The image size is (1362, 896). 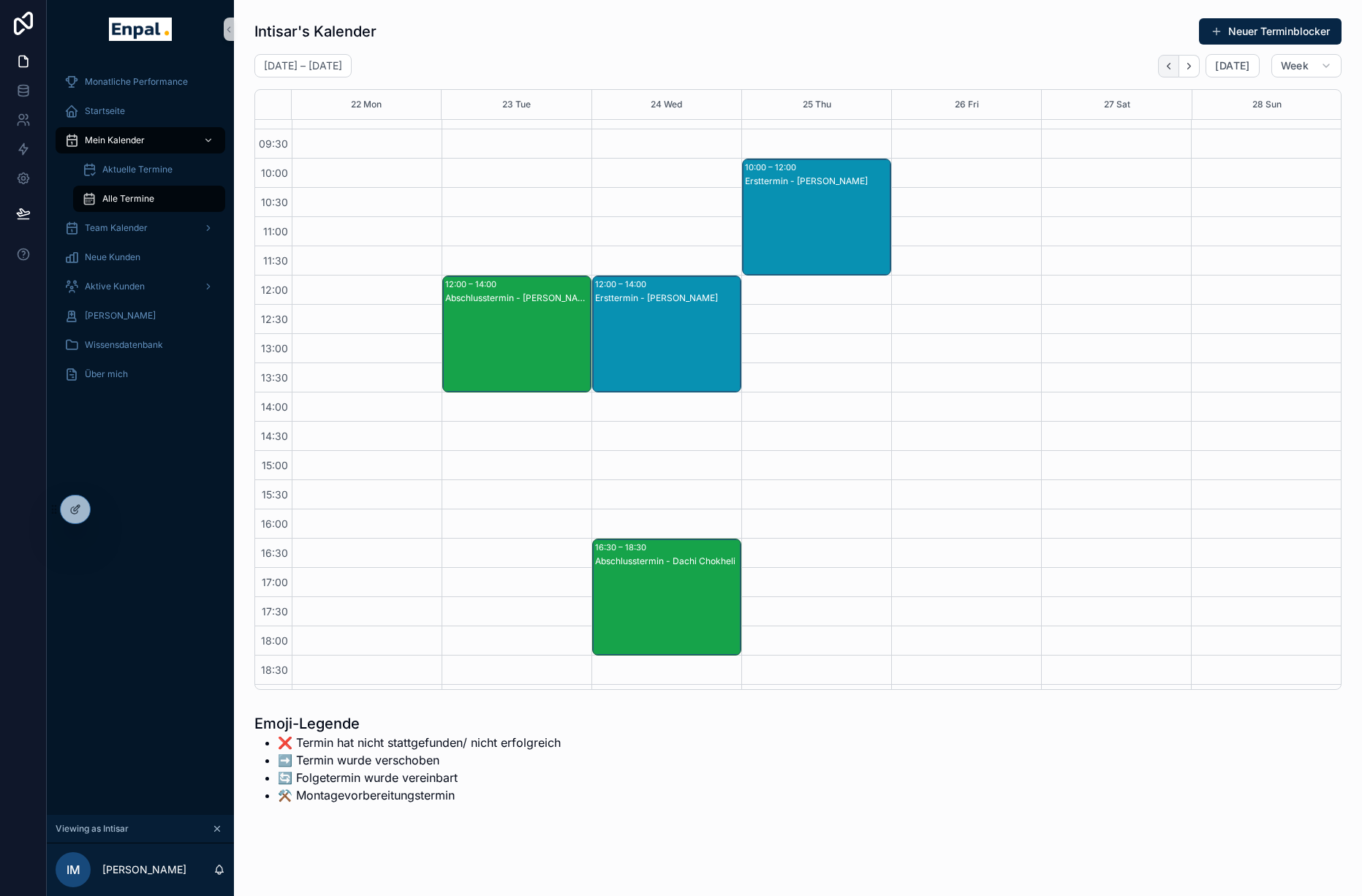 What do you see at coordinates (366, 104) in the screenshot?
I see `button: 22 Mon` at bounding box center [366, 104].